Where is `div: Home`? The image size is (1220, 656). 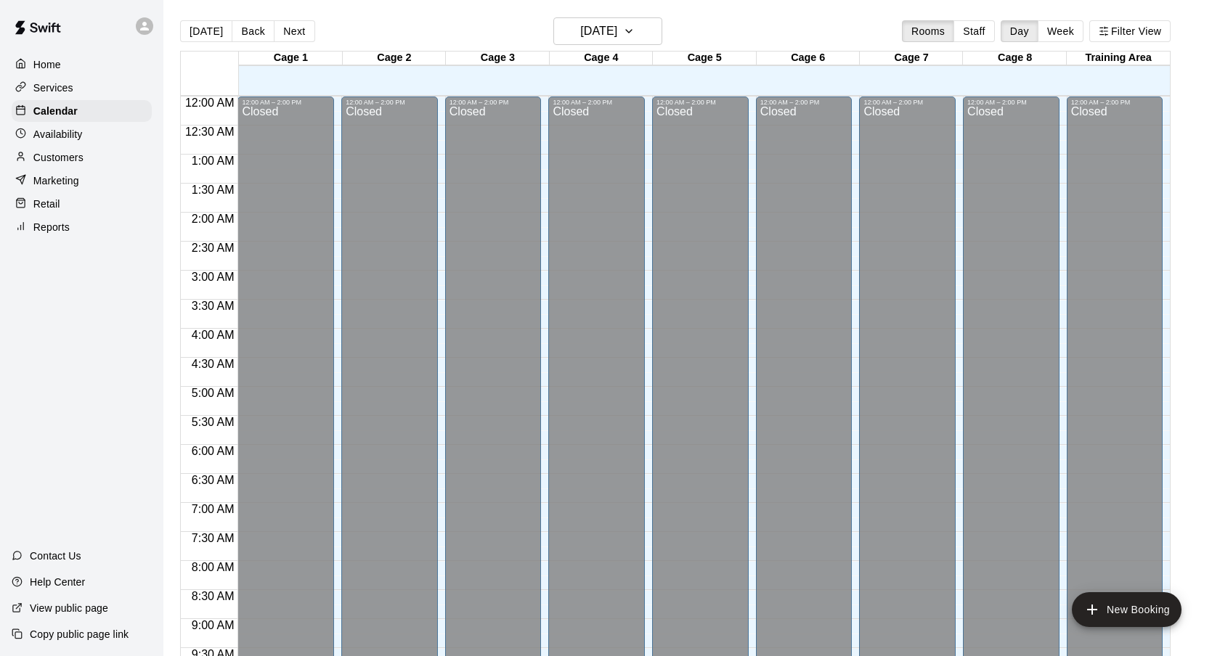
div: Home is located at coordinates (81, 65).